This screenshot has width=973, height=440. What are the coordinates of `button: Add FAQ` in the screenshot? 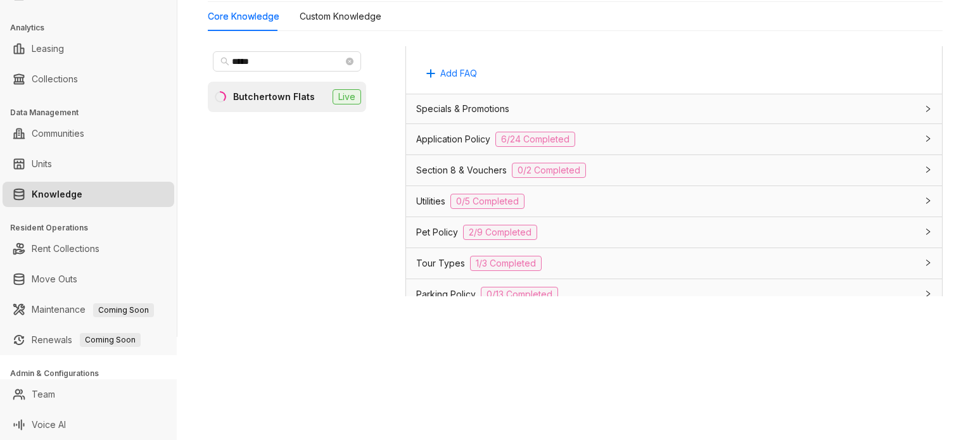 It's located at (452, 73).